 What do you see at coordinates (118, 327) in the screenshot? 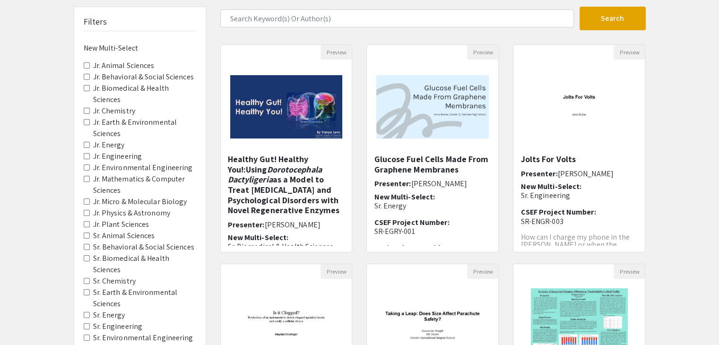
I see `label: Sr. Engineering` at bounding box center [118, 327].